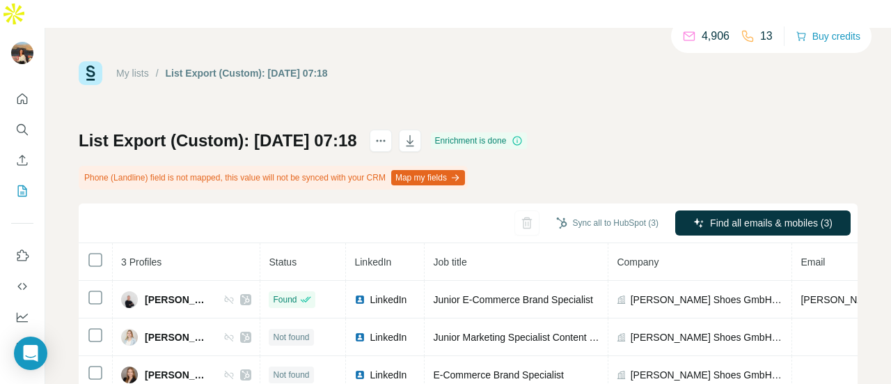  Describe the element at coordinates (716, 36) in the screenshot. I see `p: 4,906` at that location.